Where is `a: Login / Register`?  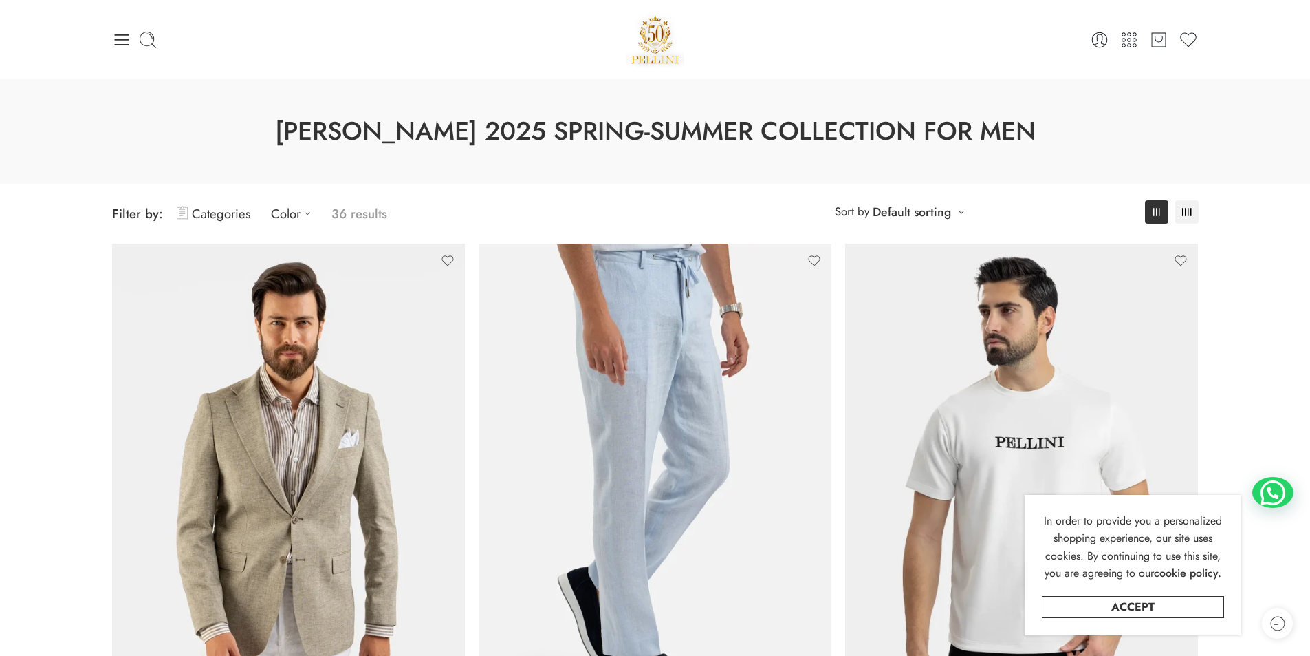
a: Login / Register is located at coordinates (1100, 40).